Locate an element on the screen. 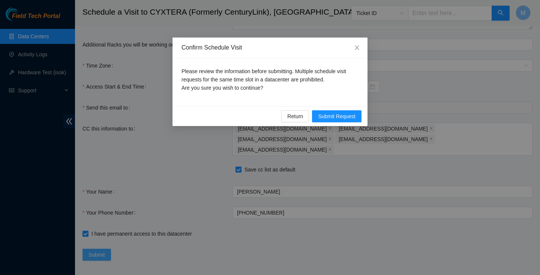 Image resolution: width=540 pixels, height=275 pixels. div: Confirm Schedule Visit is located at coordinates (270, 48).